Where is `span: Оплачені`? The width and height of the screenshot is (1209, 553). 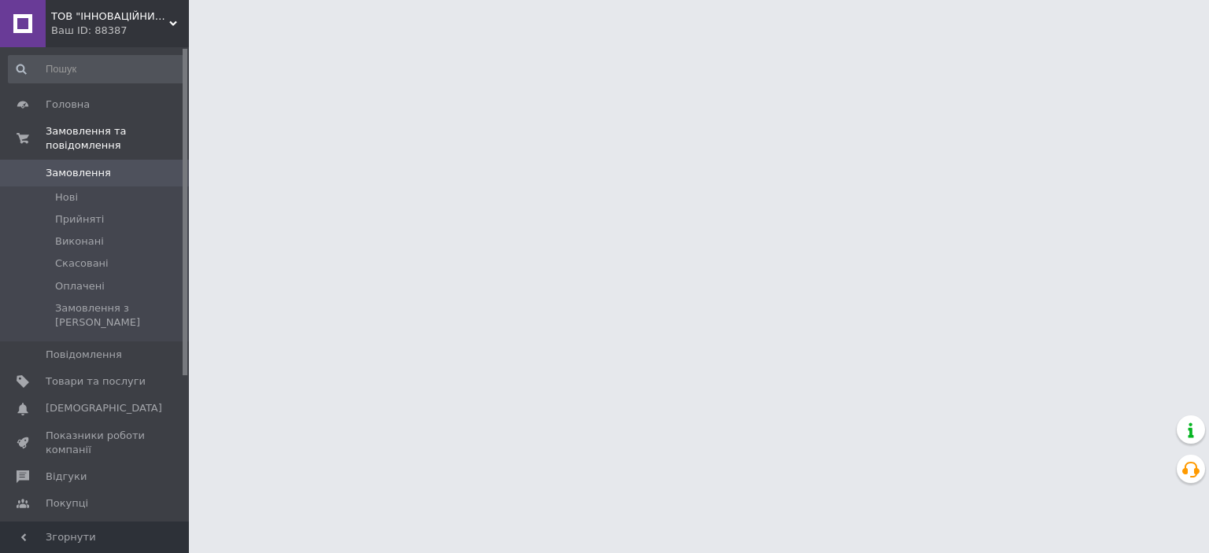 span: Оплачені is located at coordinates (80, 287).